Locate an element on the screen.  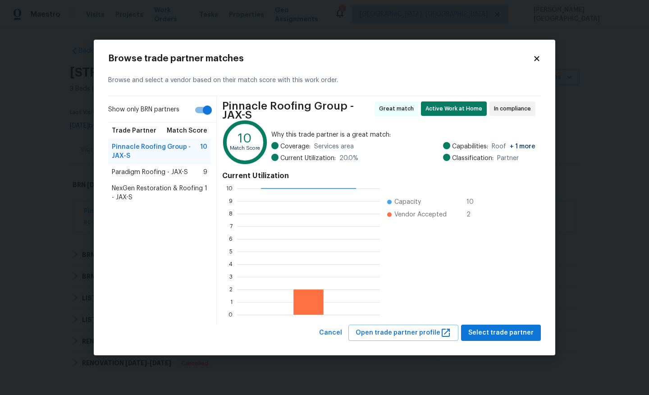
span: In compliance is located at coordinates (514, 109).